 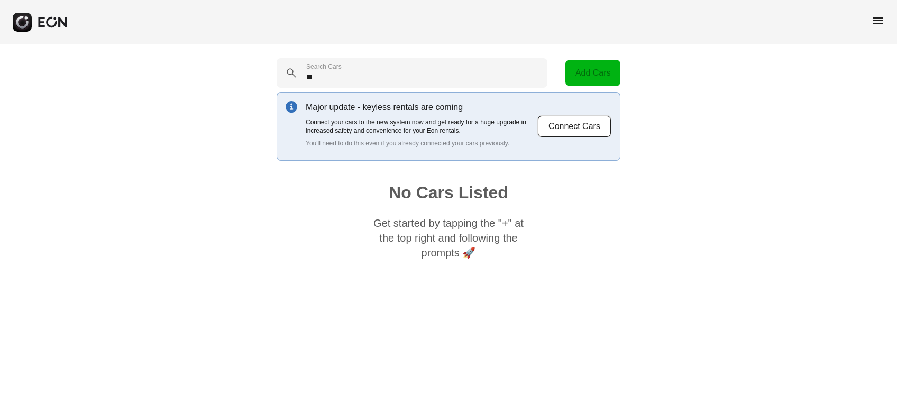 I want to click on h1: No Cars Listed, so click(x=449, y=193).